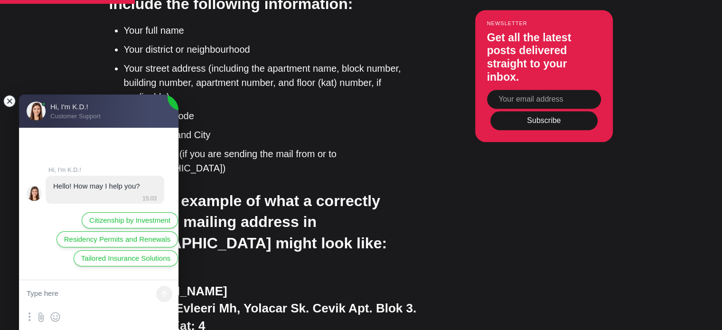 This screenshot has height=330, width=722. I want to click on li: Your full name, so click(276, 30).